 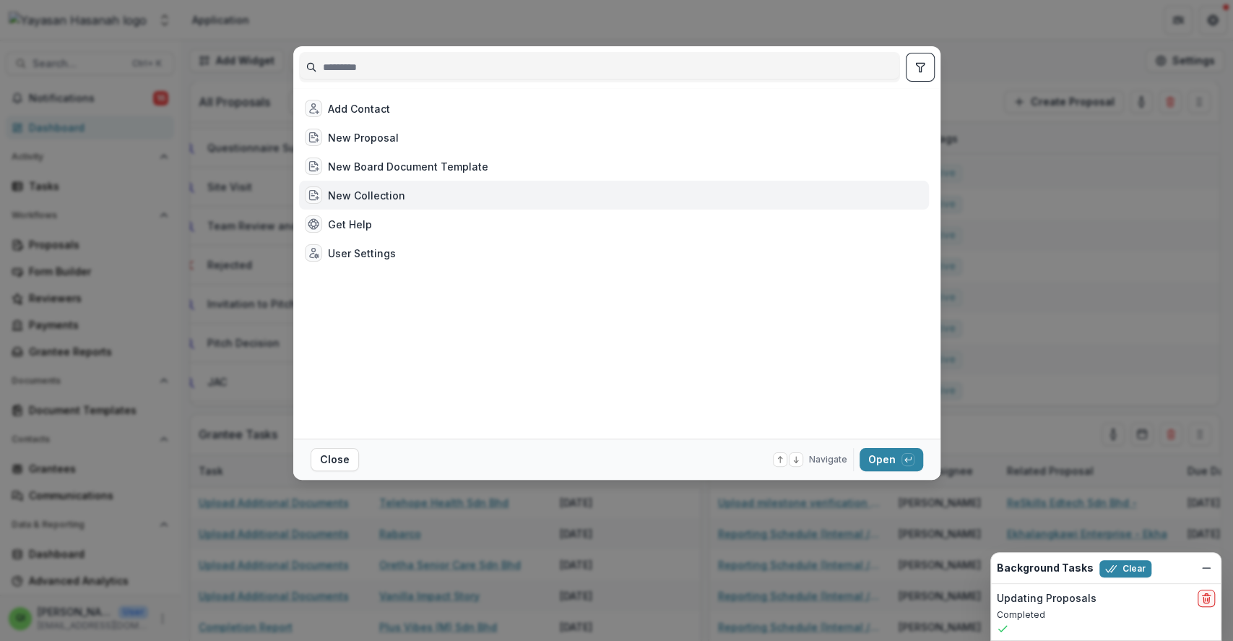 What do you see at coordinates (363, 137) in the screenshot?
I see `div: New Proposal` at bounding box center [363, 137].